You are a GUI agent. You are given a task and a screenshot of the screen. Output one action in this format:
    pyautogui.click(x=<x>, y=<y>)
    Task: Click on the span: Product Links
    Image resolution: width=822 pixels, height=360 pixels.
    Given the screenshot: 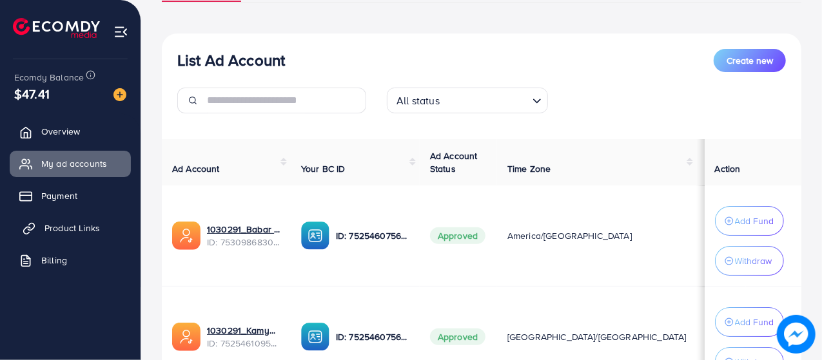 What is the action you would take?
    pyautogui.click(x=72, y=228)
    